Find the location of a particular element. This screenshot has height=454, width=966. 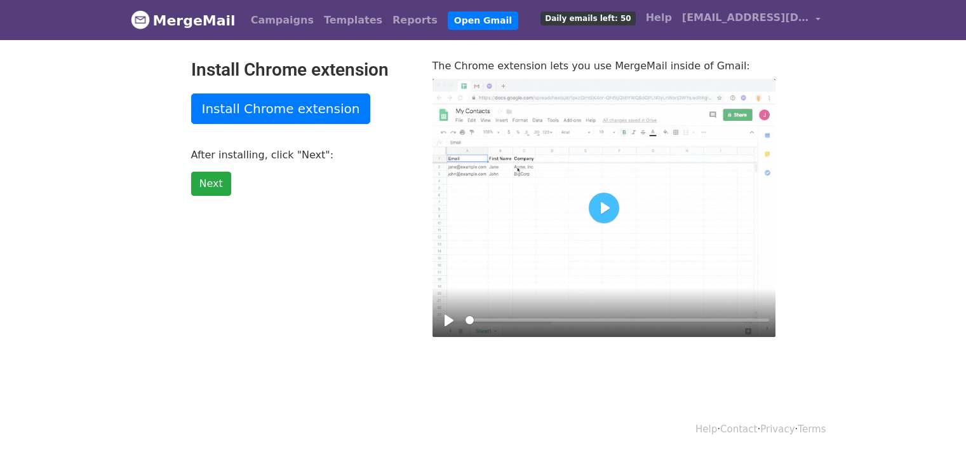

p: The Chrome extension lets you use MergeMail inside of Gmail: is located at coordinates (604, 65).